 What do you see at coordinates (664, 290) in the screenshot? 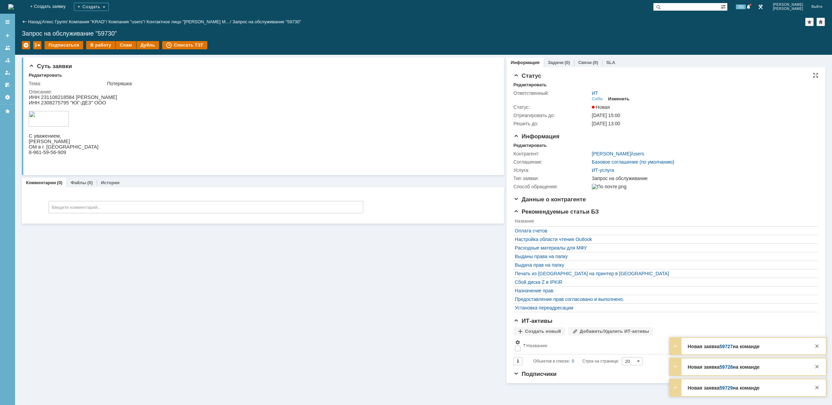
I see `div: Назначение прав.` at bounding box center [664, 290].